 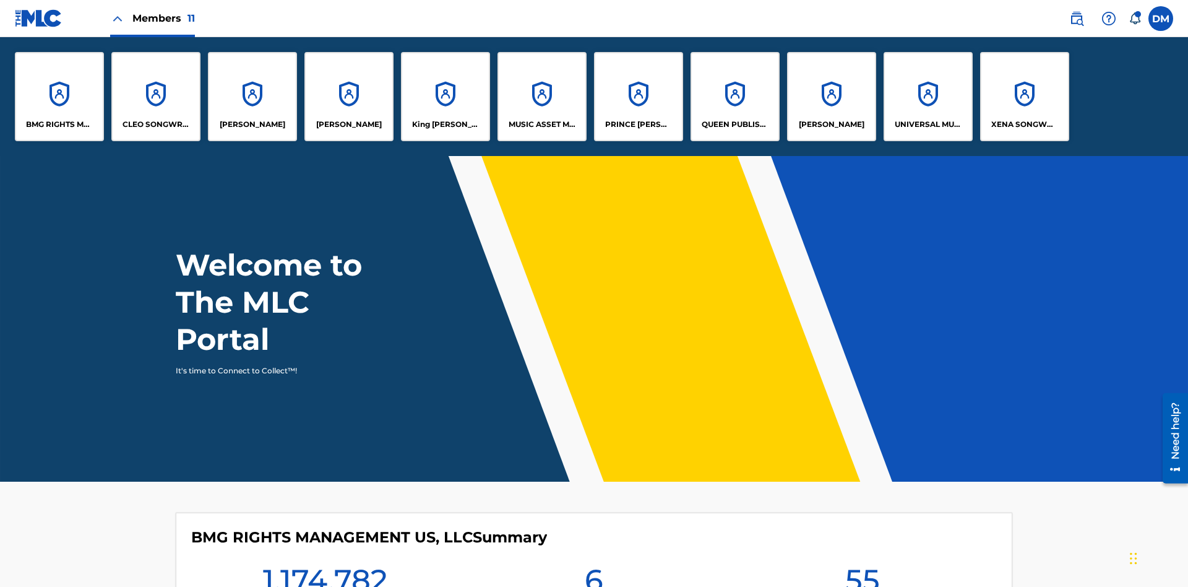 I want to click on div: Notifications, so click(x=1135, y=19).